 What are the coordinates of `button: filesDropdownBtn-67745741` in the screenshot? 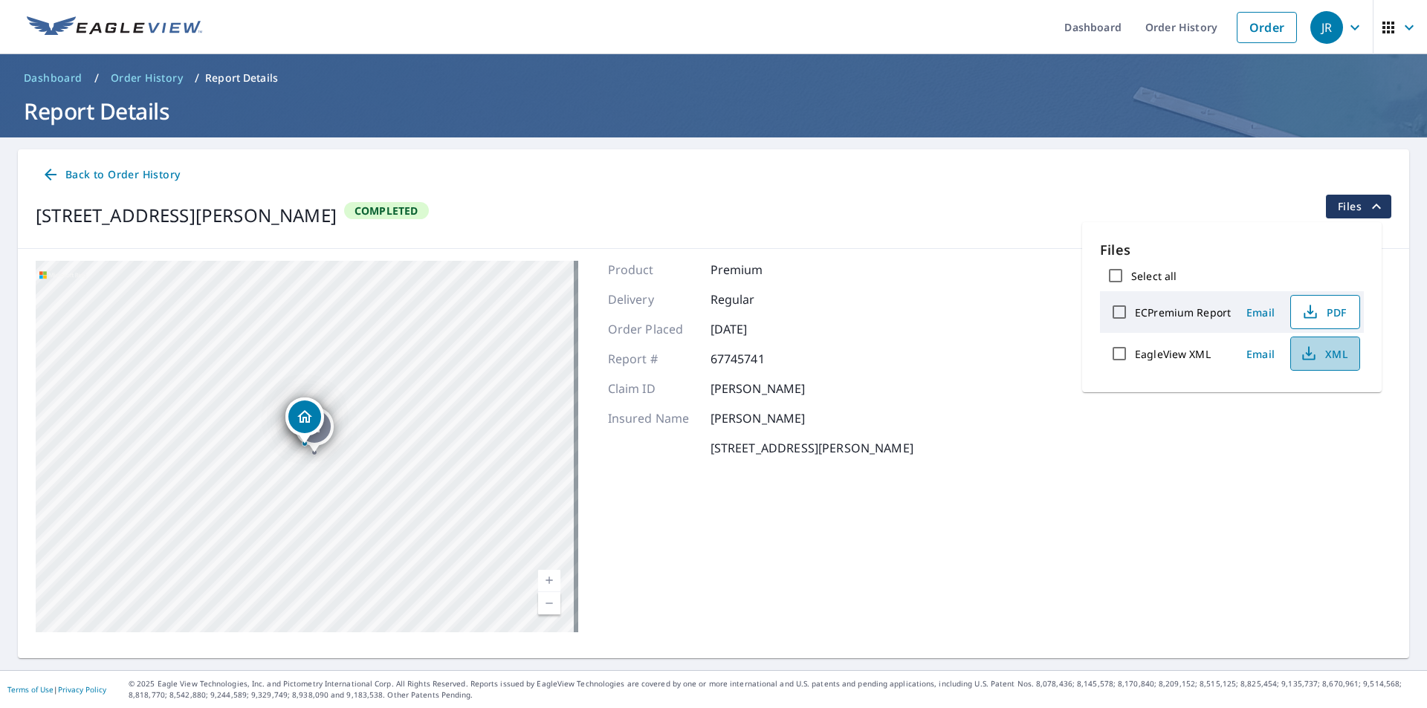 It's located at (1358, 207).